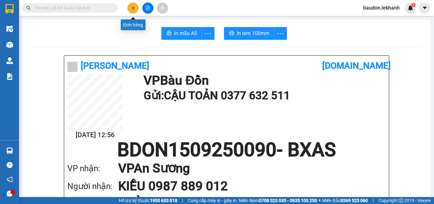 The height and width of the screenshot is (204, 434). Describe the element at coordinates (263, 80) in the screenshot. I see `h1: VP Bàu Đồn` at that location.